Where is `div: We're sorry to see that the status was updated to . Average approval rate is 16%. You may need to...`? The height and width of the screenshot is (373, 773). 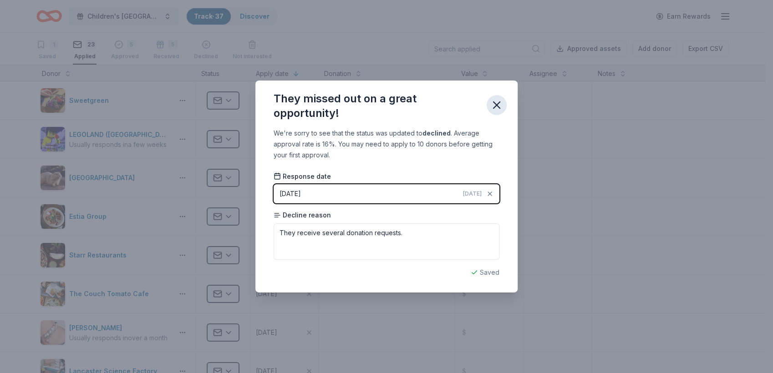 div: We're sorry to see that the status was updated to . Average approval rate is 16%. You may need to... is located at coordinates (387, 144).